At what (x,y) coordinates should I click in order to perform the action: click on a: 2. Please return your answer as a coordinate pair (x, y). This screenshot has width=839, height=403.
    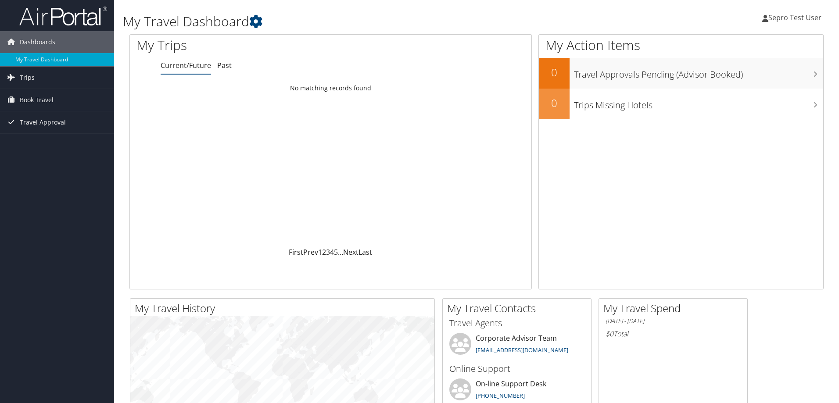
    Looking at the image, I should click on (324, 252).